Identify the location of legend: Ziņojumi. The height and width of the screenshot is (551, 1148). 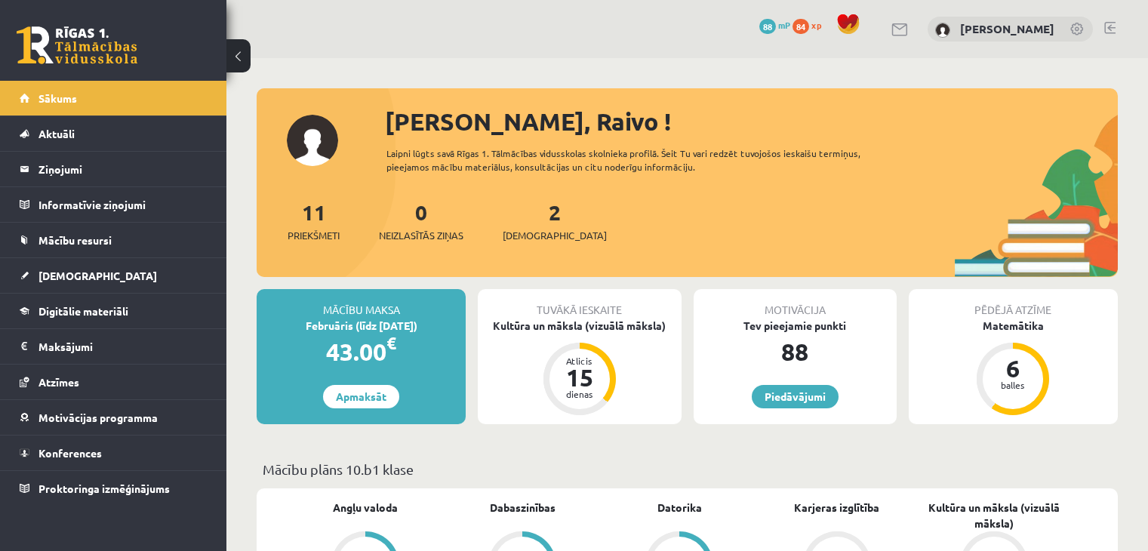
(123, 169).